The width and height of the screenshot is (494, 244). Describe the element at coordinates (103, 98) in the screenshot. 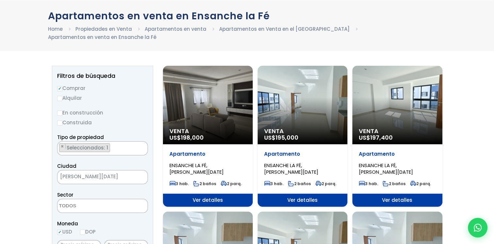

I see `label: Alquilar` at that location.